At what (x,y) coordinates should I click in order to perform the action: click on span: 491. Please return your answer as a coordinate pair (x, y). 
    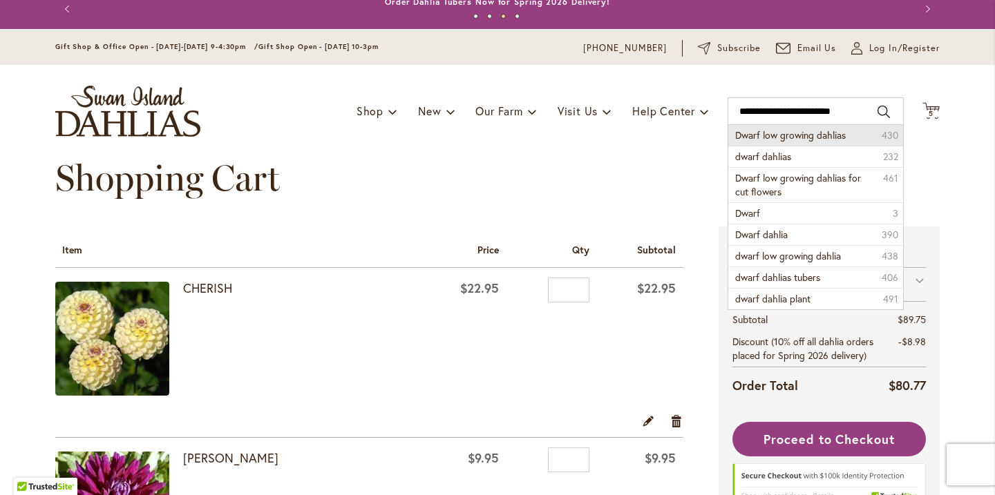
    Looking at the image, I should click on (891, 299).